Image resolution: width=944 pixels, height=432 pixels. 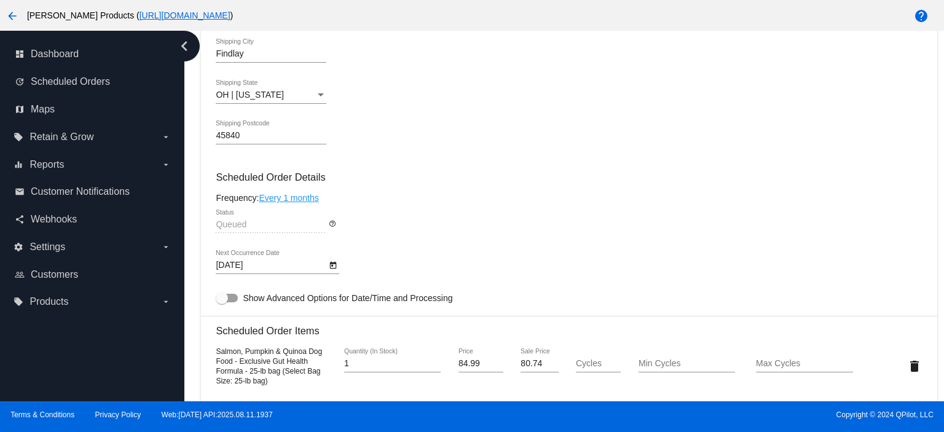 What do you see at coordinates (20, 109) in the screenshot?
I see `i: map` at bounding box center [20, 109].